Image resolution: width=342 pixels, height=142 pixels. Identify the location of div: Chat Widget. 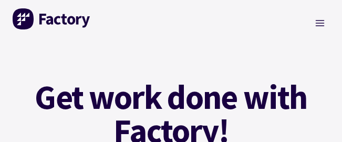
(315, 117).